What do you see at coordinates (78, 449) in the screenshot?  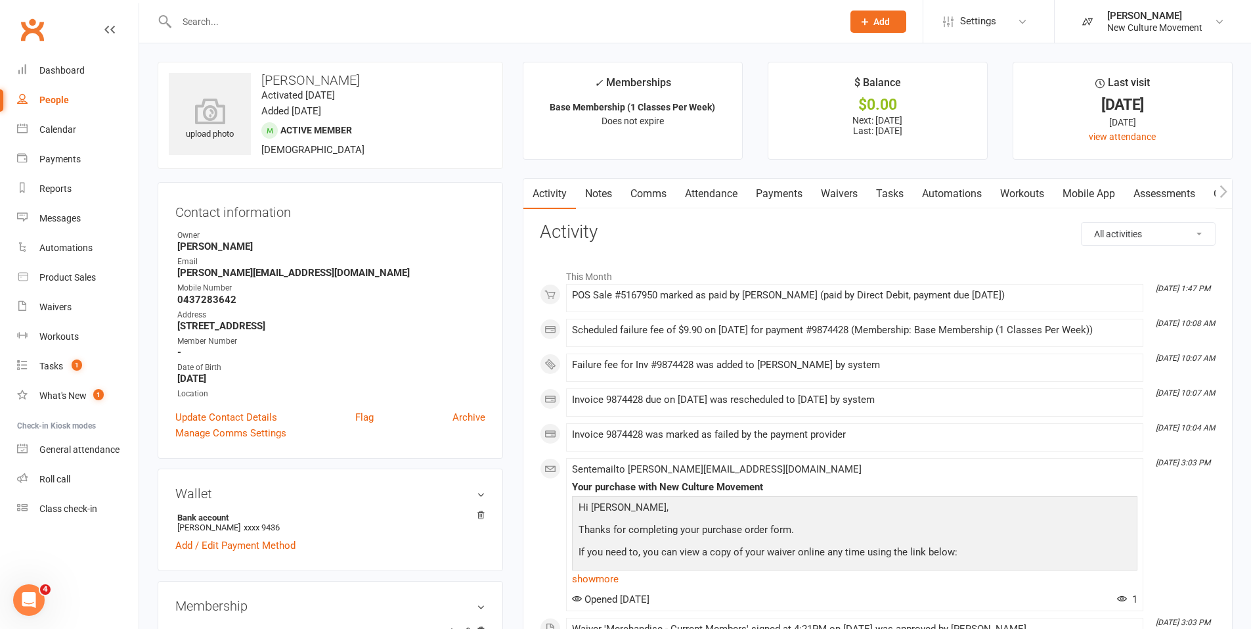 I see `a: General attendance kiosk mode` at bounding box center [78, 449].